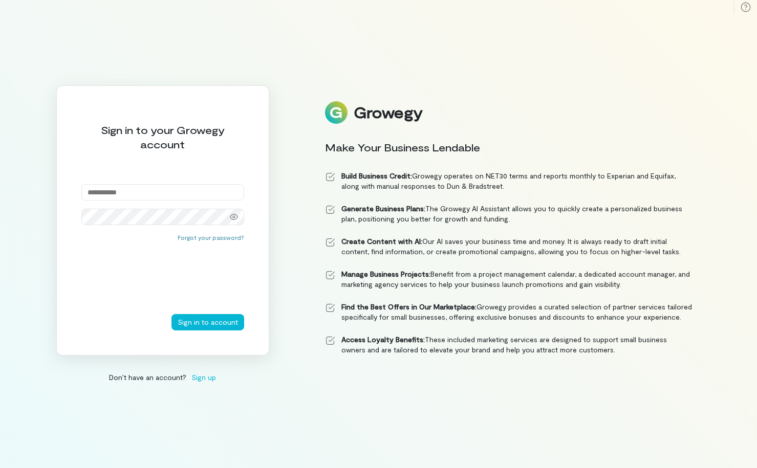 This screenshot has width=757, height=468. What do you see at coordinates (336, 113) in the screenshot?
I see `img: Logo` at bounding box center [336, 113].